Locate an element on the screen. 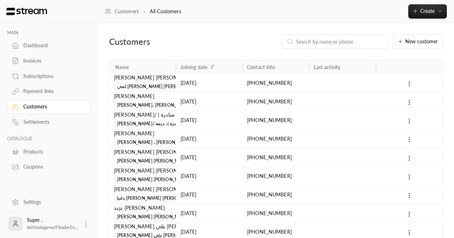 This screenshot has height=238, width=454. p: All Customers is located at coordinates (165, 11).